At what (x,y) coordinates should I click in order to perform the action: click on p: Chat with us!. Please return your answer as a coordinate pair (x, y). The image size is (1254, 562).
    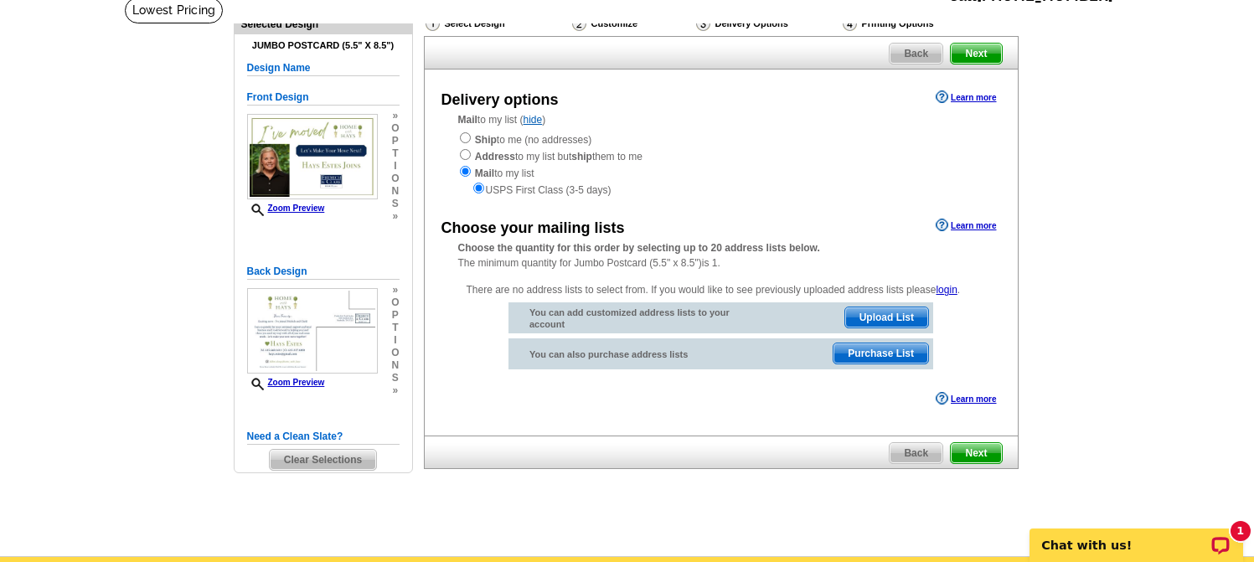
    Looking at the image, I should click on (106, 36).